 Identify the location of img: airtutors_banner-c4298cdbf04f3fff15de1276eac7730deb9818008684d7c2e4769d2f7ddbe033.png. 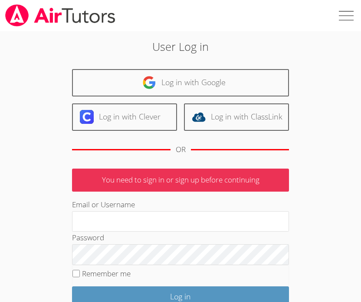
(60, 15).